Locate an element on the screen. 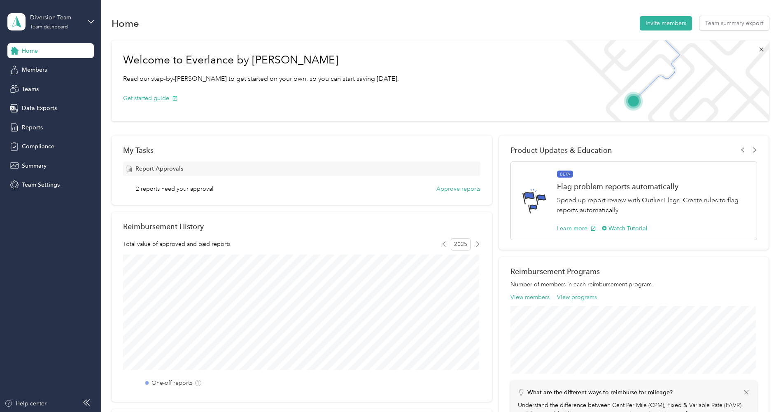 The height and width of the screenshot is (412, 783). button: Help center is located at coordinates (26, 403).